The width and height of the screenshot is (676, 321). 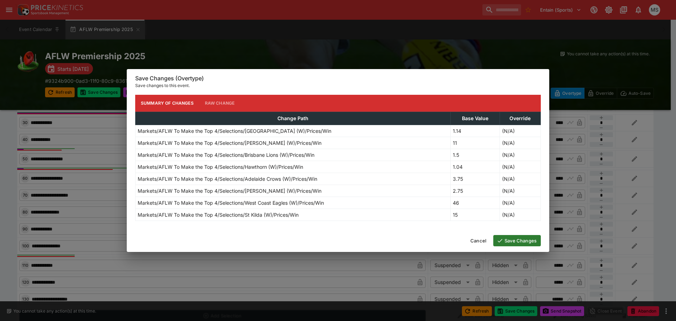 What do you see at coordinates (227, 178) in the screenshot?
I see `p: Markets/AFLW To Make the Top 4/Selections/Adelaide Crows (W)/Prices/Win` at bounding box center [227, 178].